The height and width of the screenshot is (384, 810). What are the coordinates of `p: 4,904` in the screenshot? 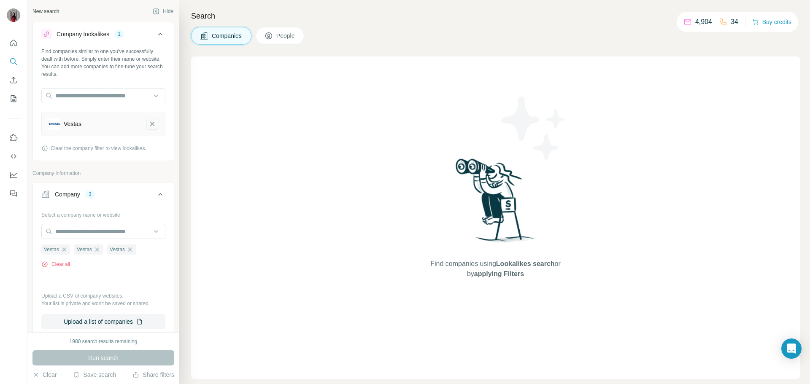 It's located at (704, 22).